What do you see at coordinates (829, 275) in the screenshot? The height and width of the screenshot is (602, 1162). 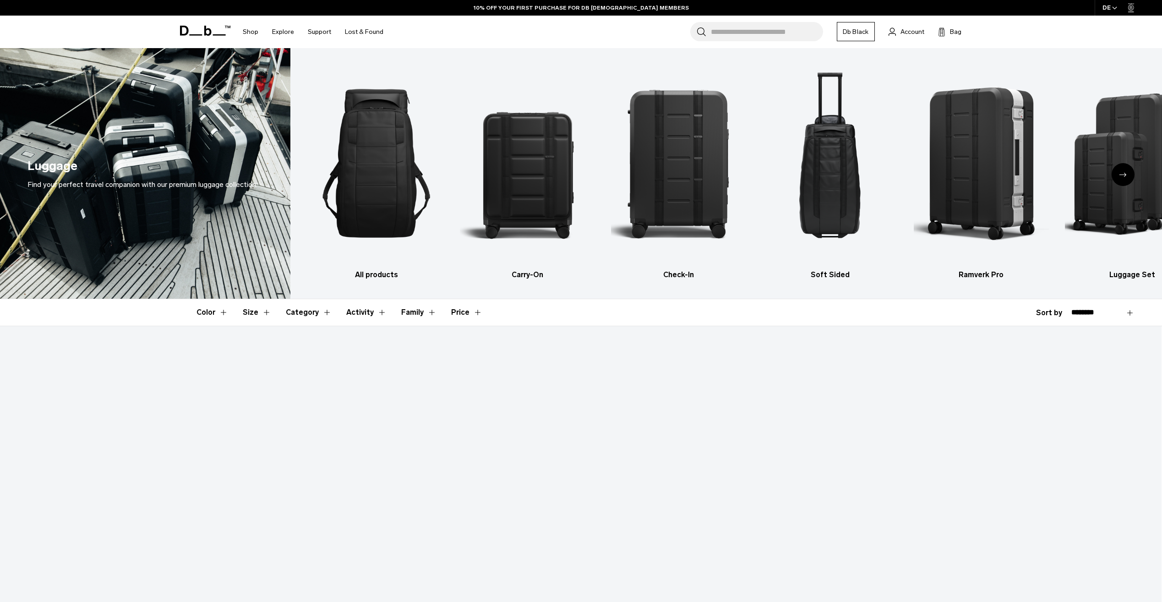 I see `h3: Soft Sided` at bounding box center [829, 275].